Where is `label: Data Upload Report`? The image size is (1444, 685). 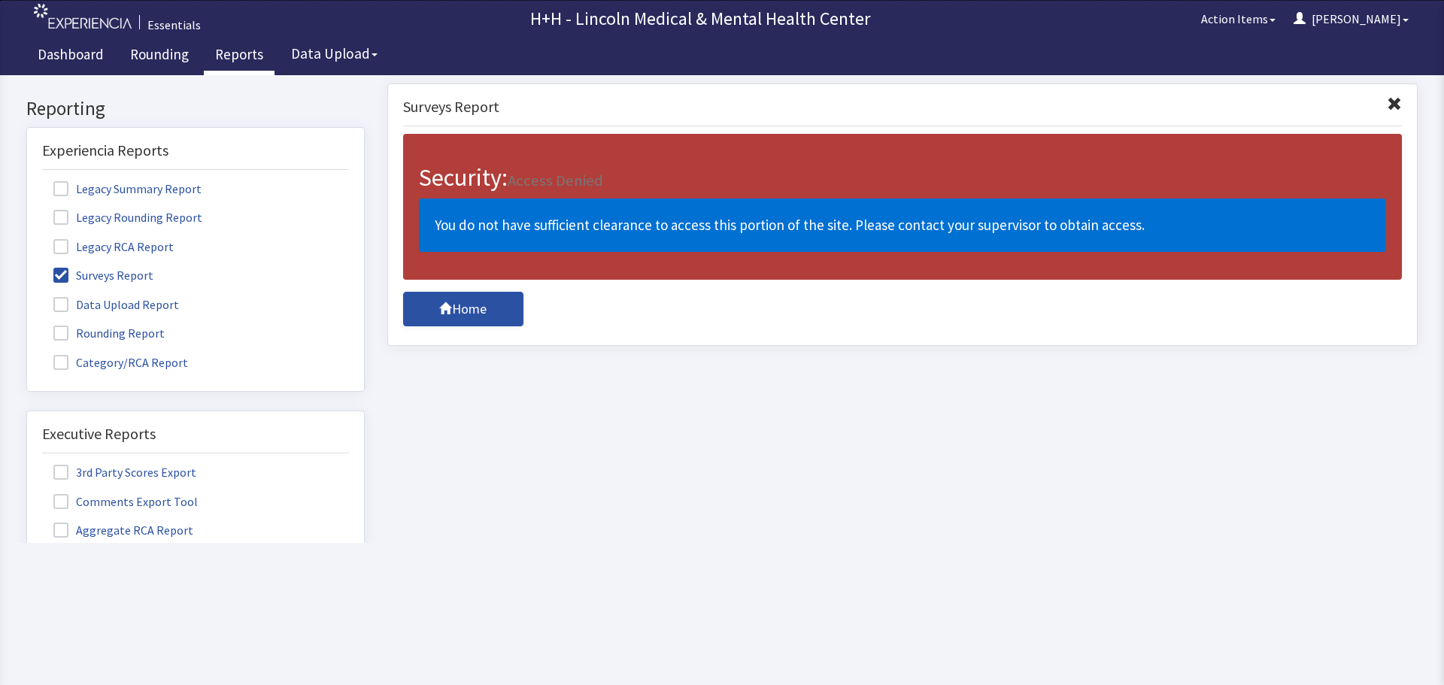 label: Data Upload Report is located at coordinates (118, 229).